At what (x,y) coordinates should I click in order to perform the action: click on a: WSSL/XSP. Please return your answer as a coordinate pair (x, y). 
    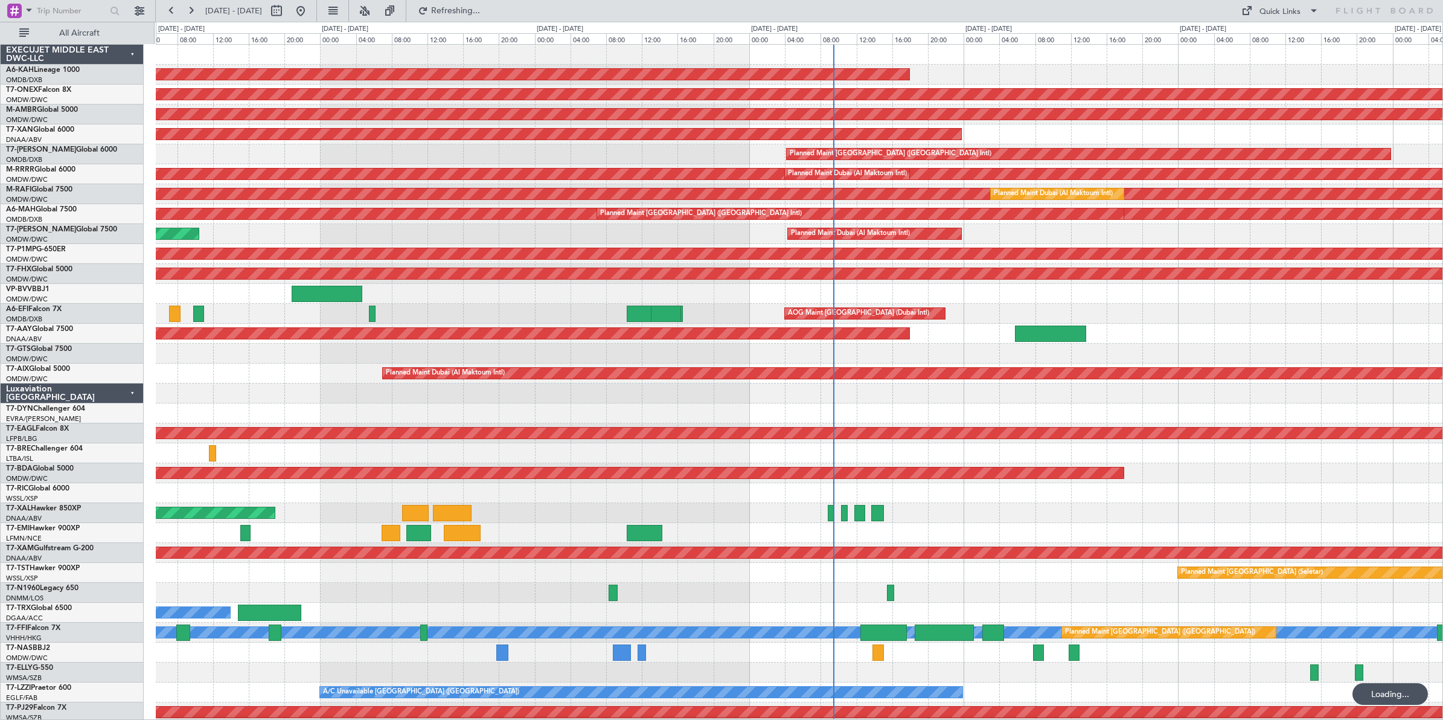
    Looking at the image, I should click on (22, 498).